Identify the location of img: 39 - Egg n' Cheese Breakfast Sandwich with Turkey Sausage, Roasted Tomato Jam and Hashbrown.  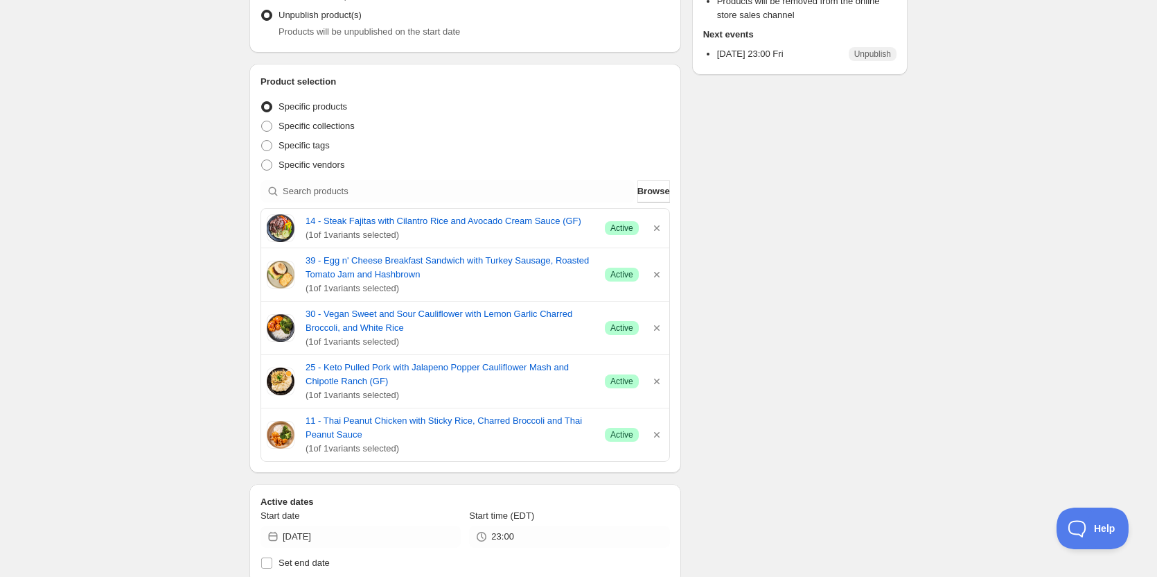
(281, 274).